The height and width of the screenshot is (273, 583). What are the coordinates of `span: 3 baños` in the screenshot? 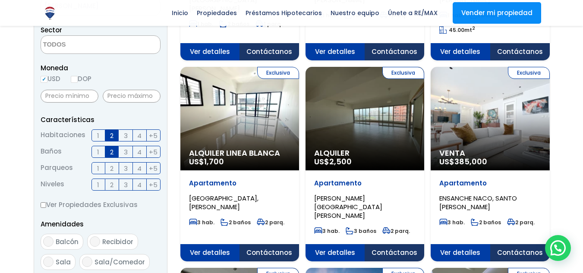 It's located at (361, 231).